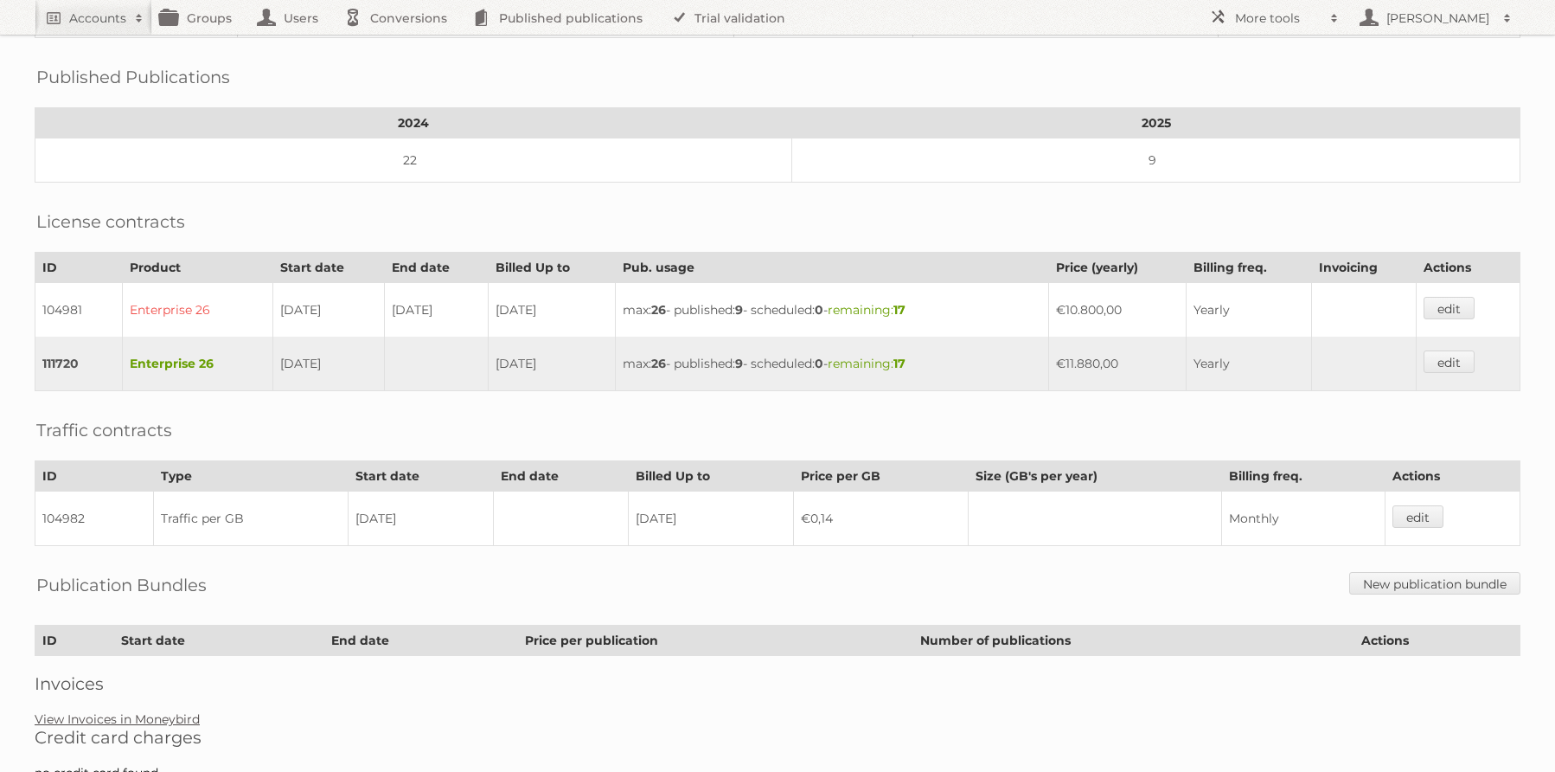  What do you see at coordinates (413, 160) in the screenshot?
I see `td: 22` at bounding box center [413, 160].